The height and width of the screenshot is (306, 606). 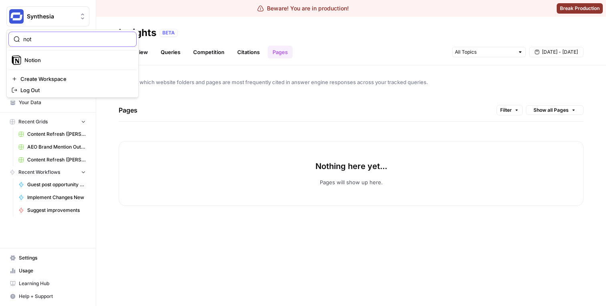 I want to click on span: Recent Workflows, so click(x=39, y=172).